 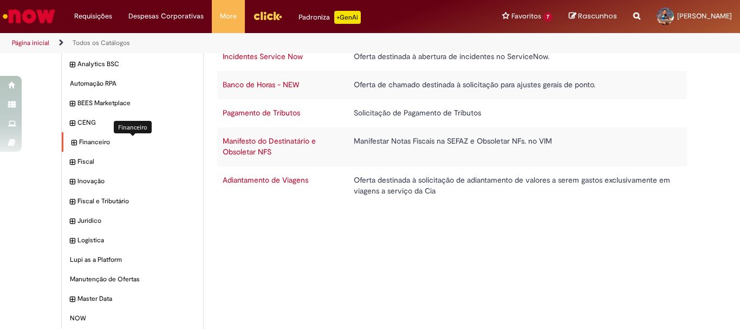 I want to click on a: Rascunhos, so click(x=592, y=16).